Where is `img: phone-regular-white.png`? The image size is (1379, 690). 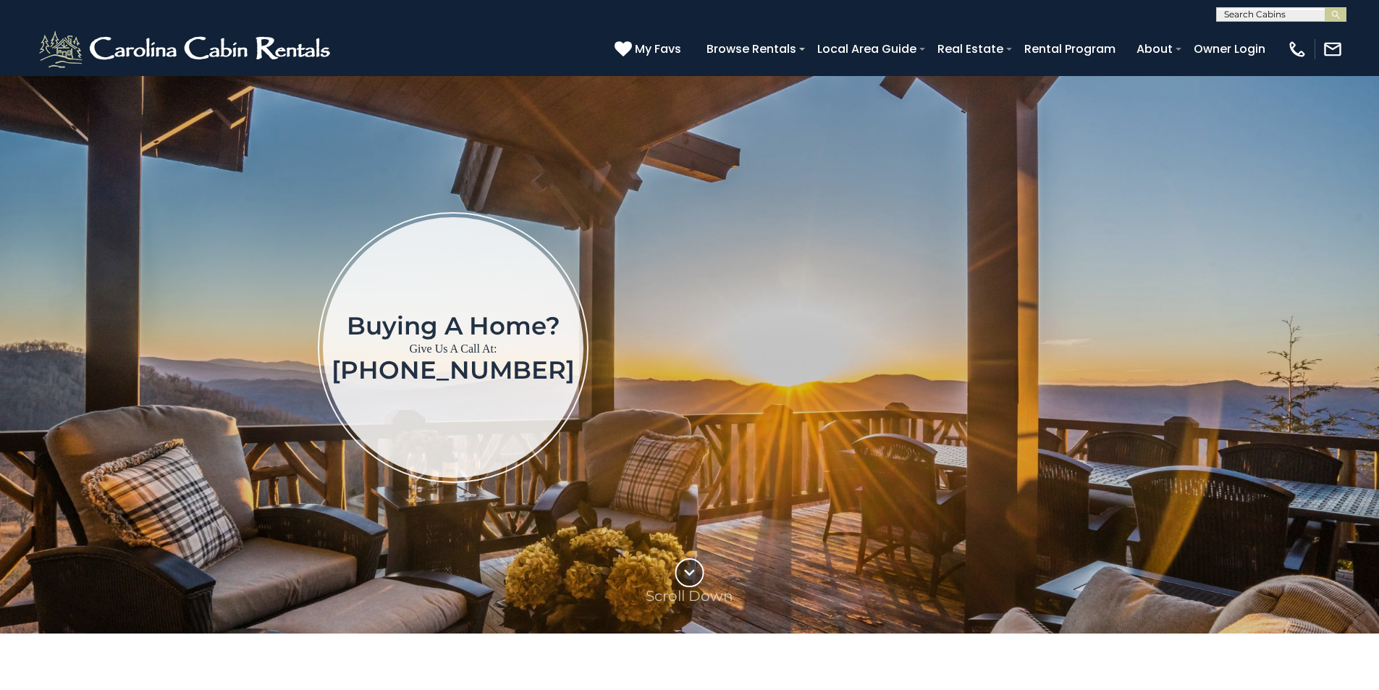
img: phone-regular-white.png is located at coordinates (1297, 49).